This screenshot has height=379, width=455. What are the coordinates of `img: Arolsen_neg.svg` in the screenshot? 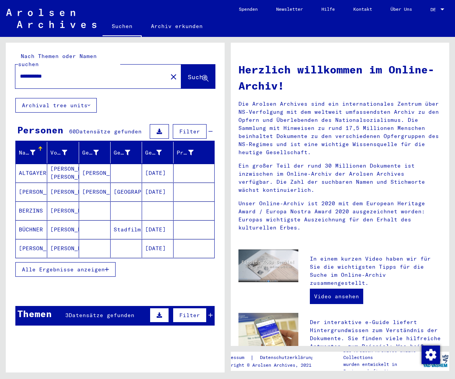 It's located at (51, 18).